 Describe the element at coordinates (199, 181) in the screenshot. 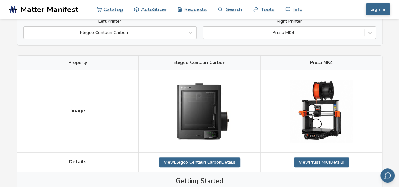

I see `span: Getting Started` at that location.